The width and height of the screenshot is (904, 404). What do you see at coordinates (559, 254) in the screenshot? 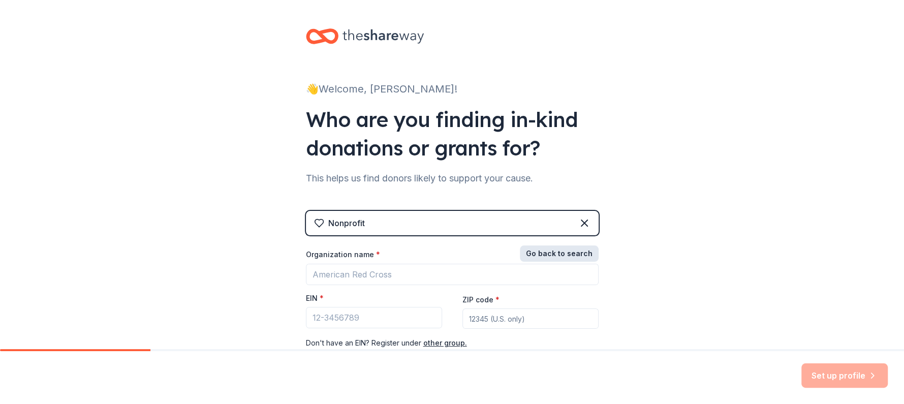
I see `button: Go back to search` at bounding box center [559, 254].